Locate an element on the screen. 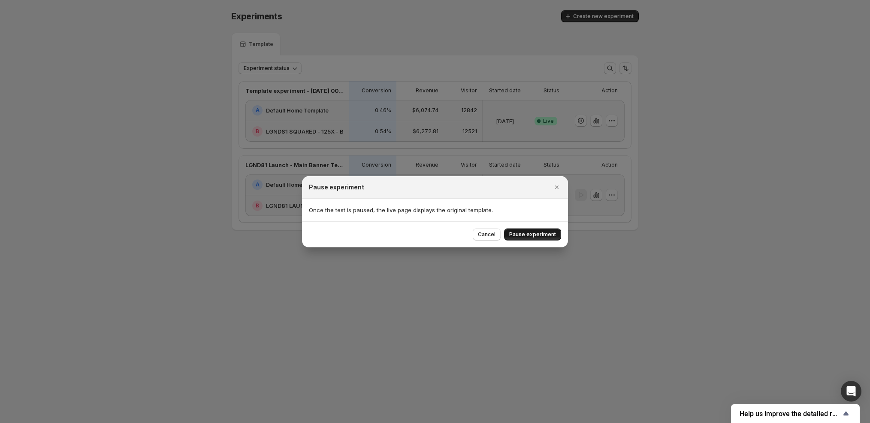 The width and height of the screenshot is (870, 423). button: Close is located at coordinates (557, 187).